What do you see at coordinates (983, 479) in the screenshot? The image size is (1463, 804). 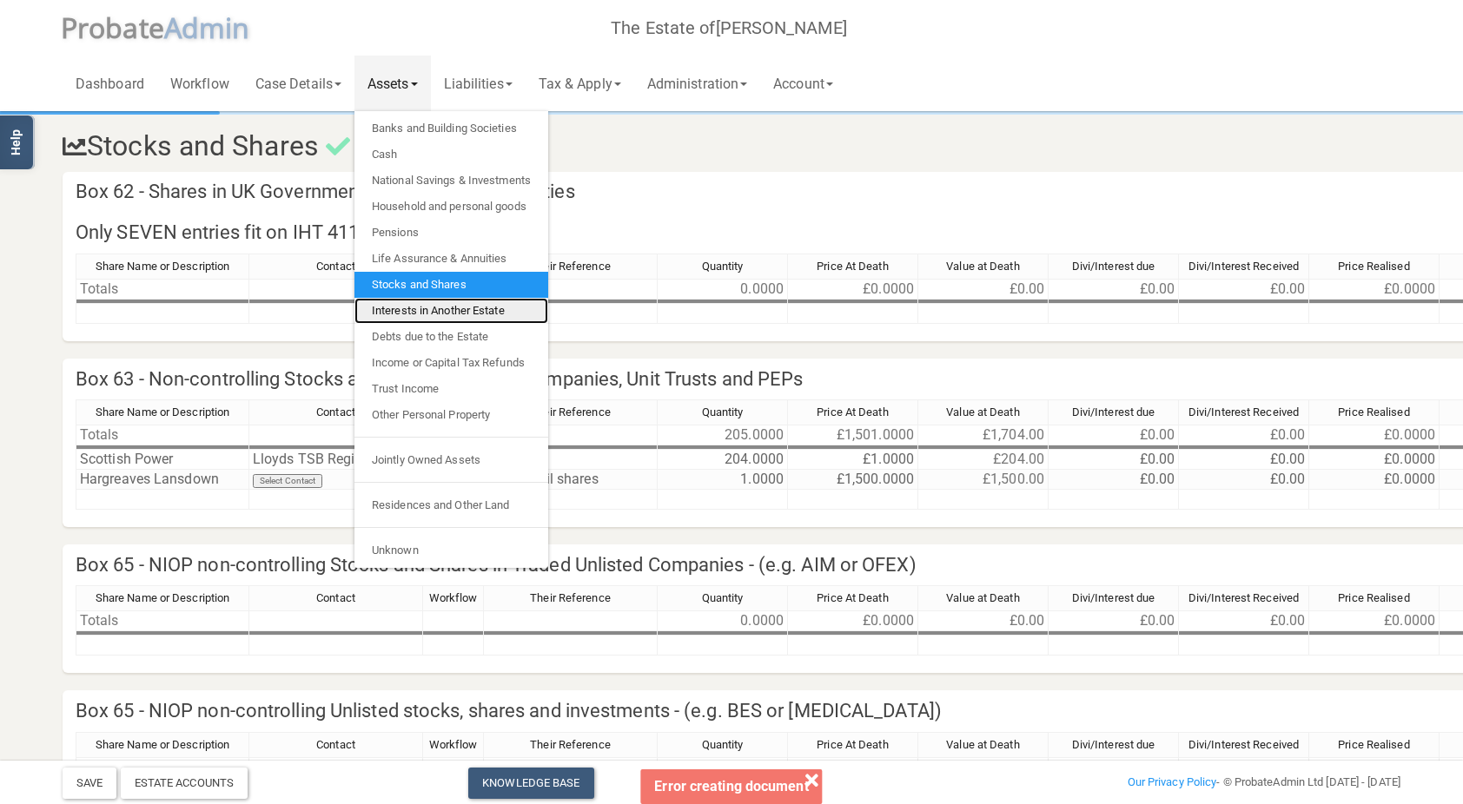 I see `td: £1,500.00` at bounding box center [983, 479].